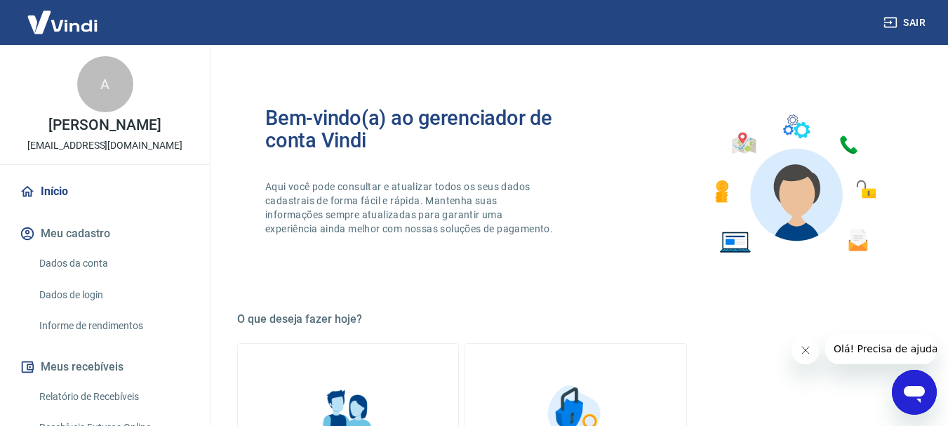  What do you see at coordinates (63, 15) in the screenshot?
I see `span: Olá! Precisa de ajuda?` at bounding box center [63, 15].